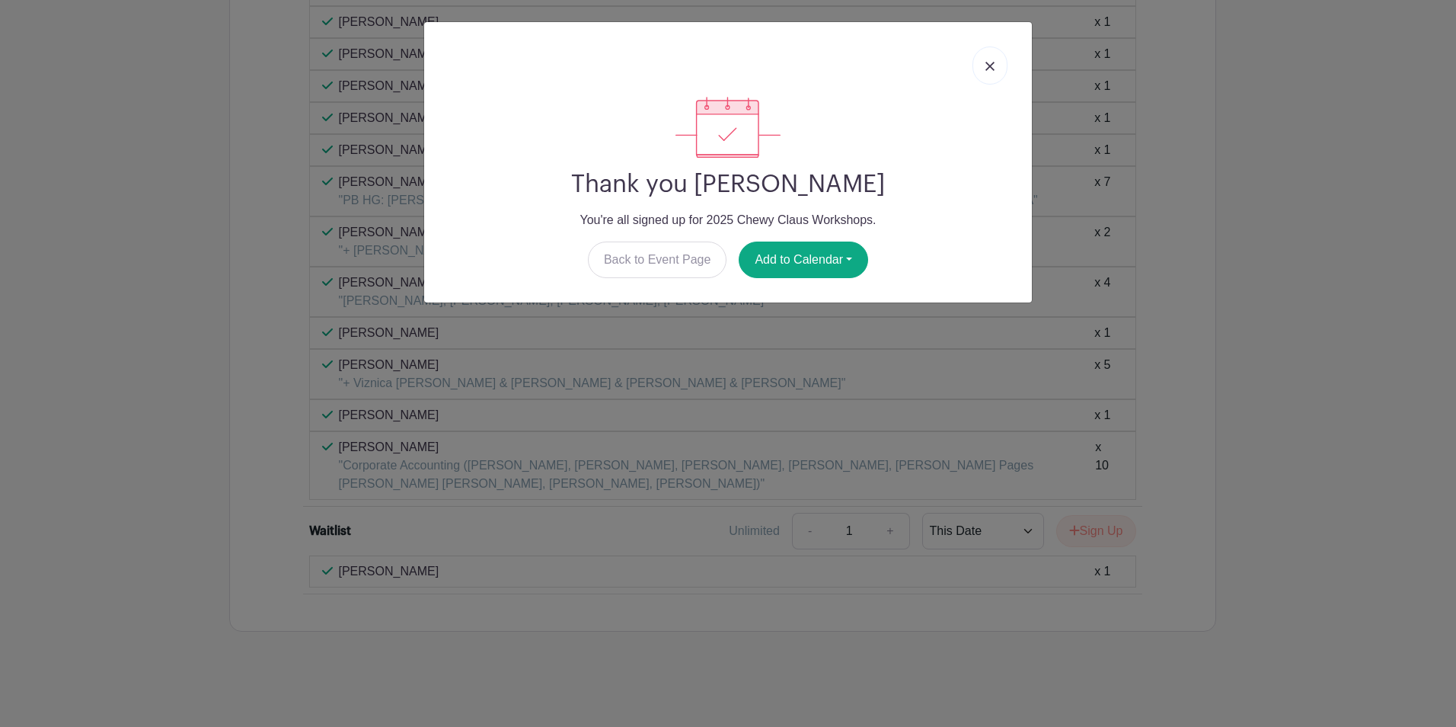 The image size is (1456, 727). What do you see at coordinates (990, 66) in the screenshot?
I see `img: close_button-5f87c8562297e5c2d7936805f587ecaba9071eb48480494691a3f1689db116b3.svg` at bounding box center [990, 66].